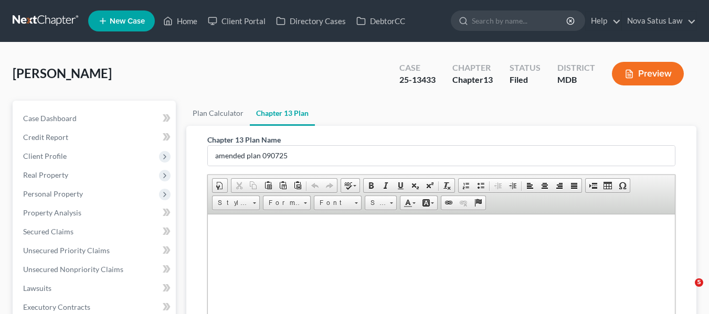  What do you see at coordinates (530, 186) in the screenshot?
I see `a: Align Left` at bounding box center [530, 186].